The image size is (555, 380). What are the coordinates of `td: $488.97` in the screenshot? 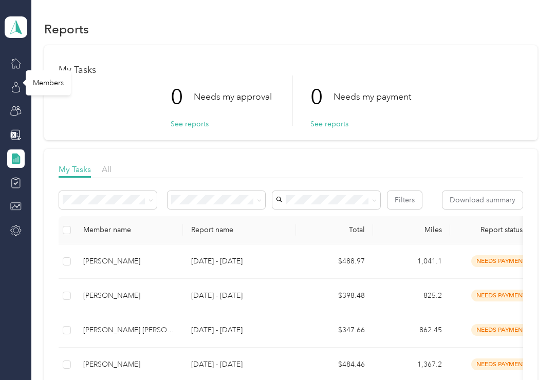 It's located at (335, 262).